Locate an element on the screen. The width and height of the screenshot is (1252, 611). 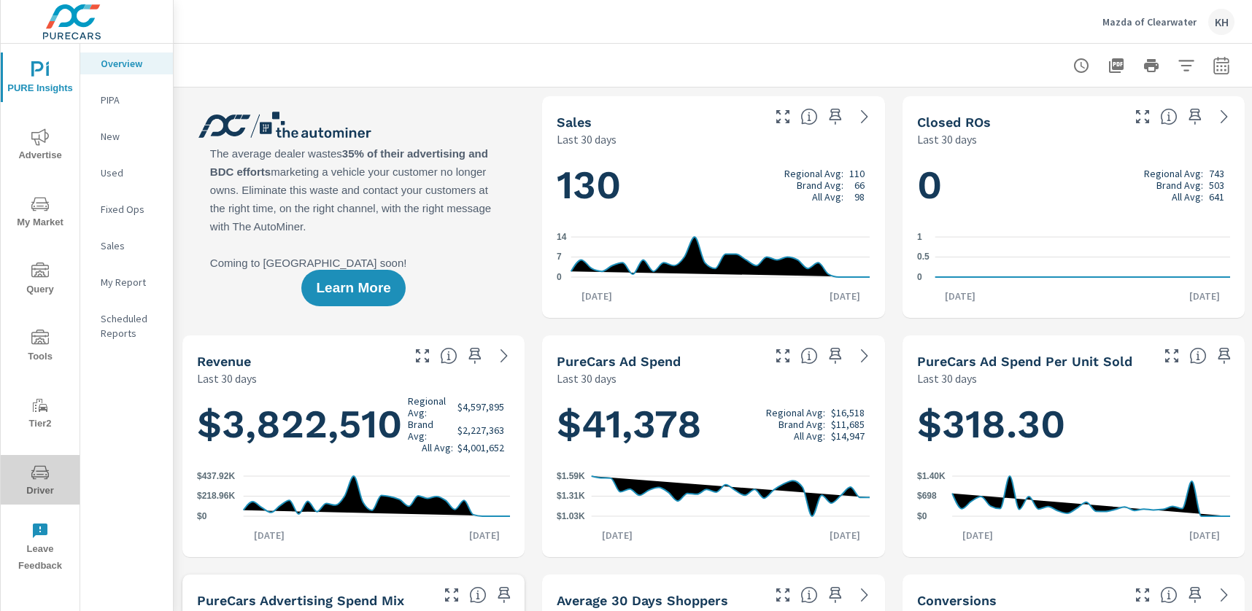
span: Number of vehicles sold by the dealership over the selected date range. [Source: This data is sou... is located at coordinates (809, 117).